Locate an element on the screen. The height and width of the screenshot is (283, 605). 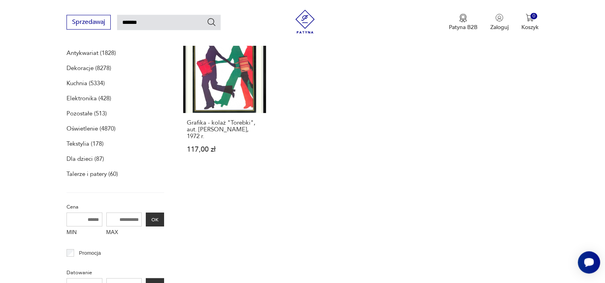
button: Szukaj is located at coordinates (211, 22).